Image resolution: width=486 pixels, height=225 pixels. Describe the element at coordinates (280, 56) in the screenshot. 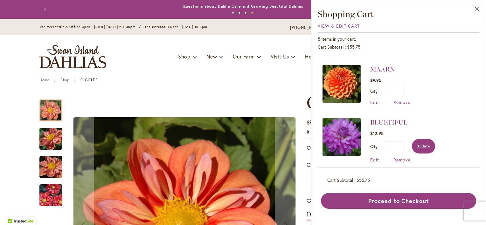

I see `span: Visit Us` at that location.